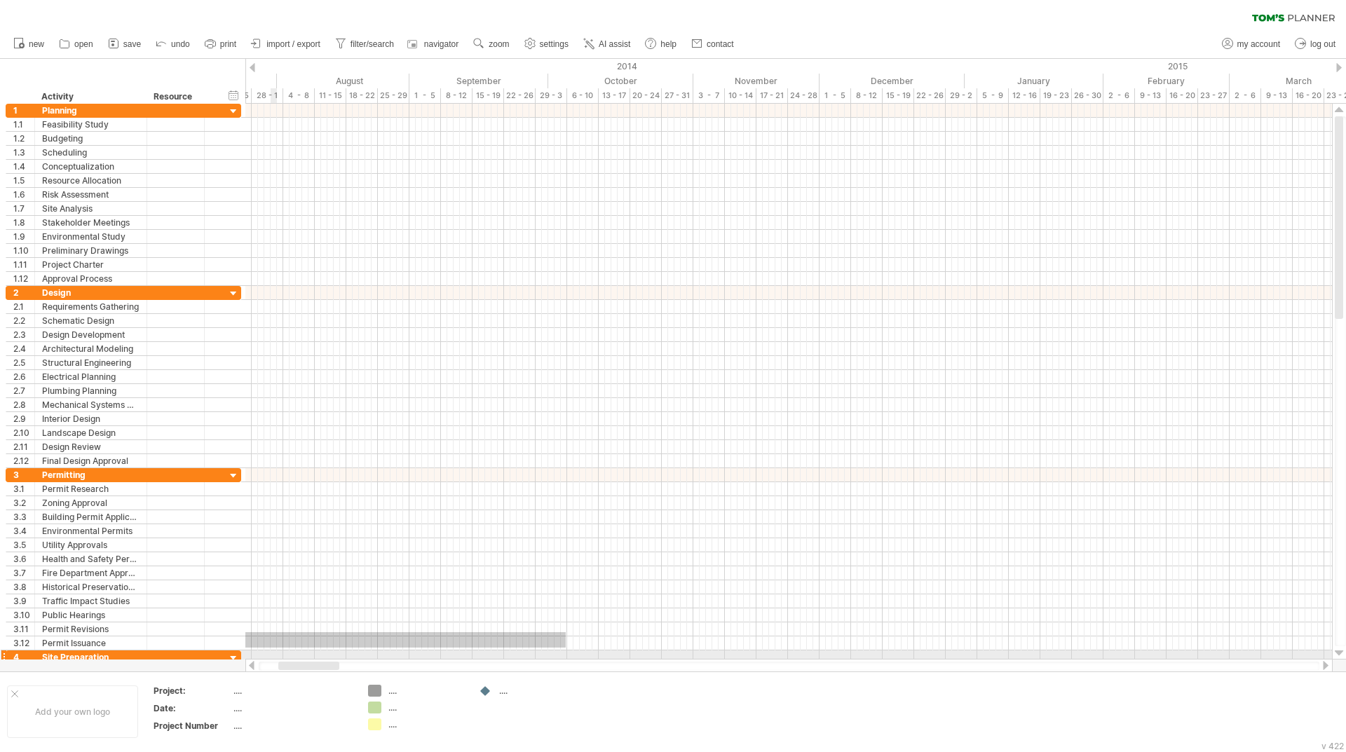 Image resolution: width=1346 pixels, height=752 pixels. Describe the element at coordinates (434, 44) in the screenshot. I see `a: navigator` at that location.